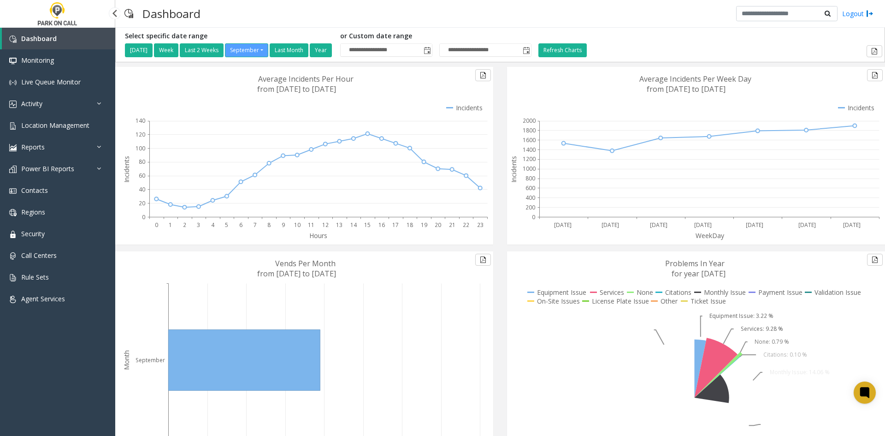 Image resolution: width=885 pixels, height=436 pixels. I want to click on text: 0, so click(156, 225).